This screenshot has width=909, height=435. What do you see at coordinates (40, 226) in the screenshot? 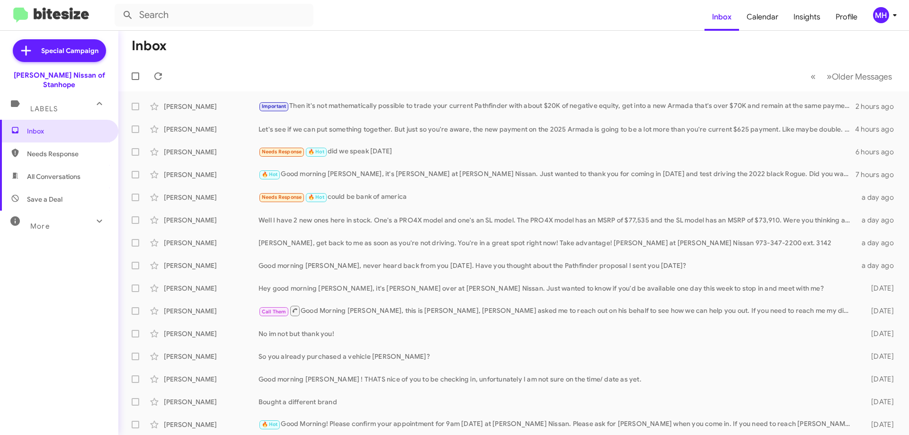
I see `span: More` at bounding box center [40, 226].